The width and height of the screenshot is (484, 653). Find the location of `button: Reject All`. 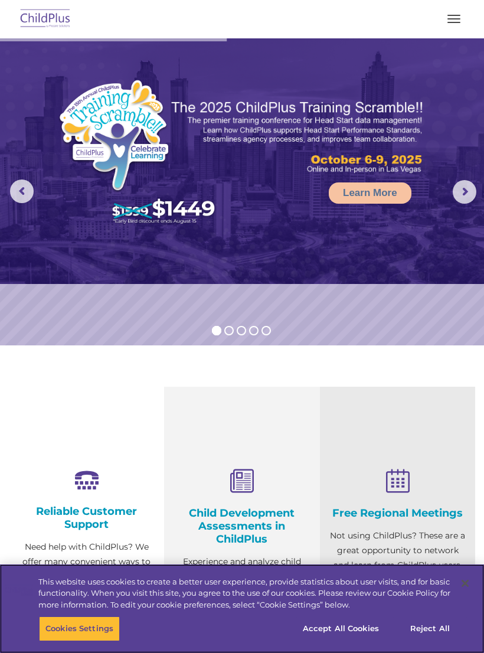

button: Reject All is located at coordinates (430, 629).